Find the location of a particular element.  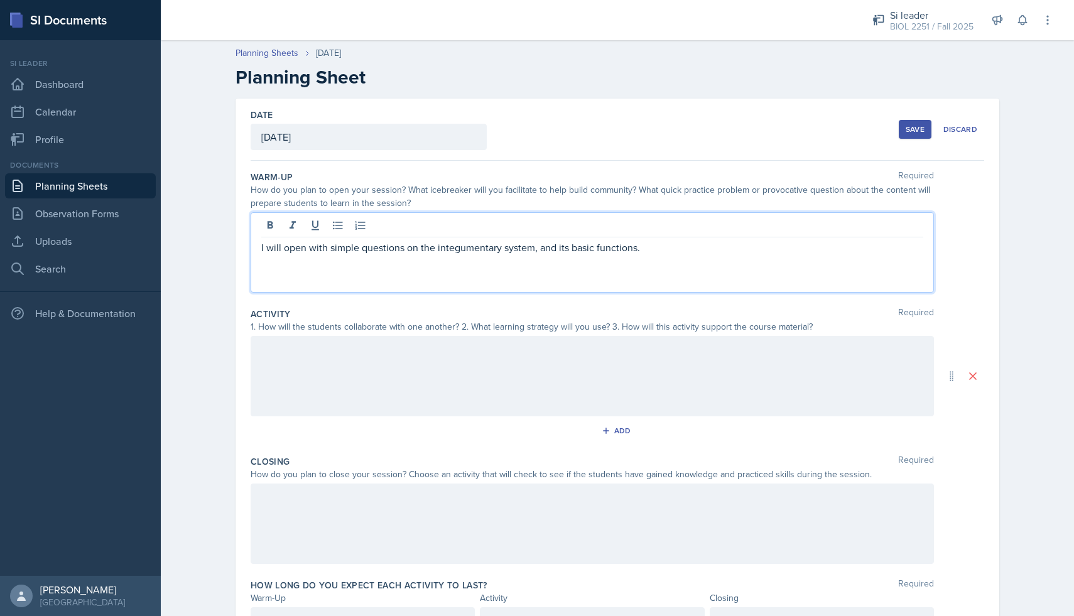

label: How long do you expect each activity to last? is located at coordinates (369, 585).